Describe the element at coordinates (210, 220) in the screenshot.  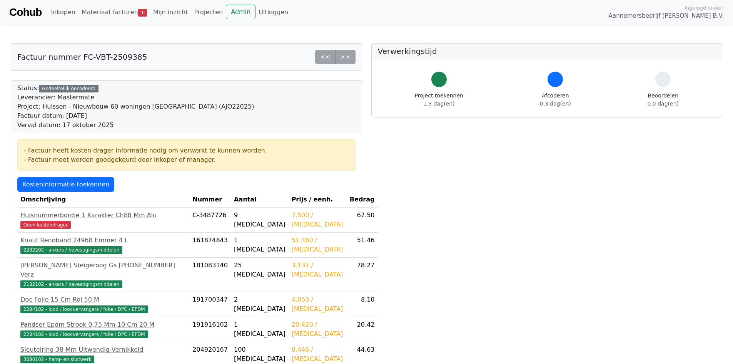
I see `td: C-3487726` at that location.